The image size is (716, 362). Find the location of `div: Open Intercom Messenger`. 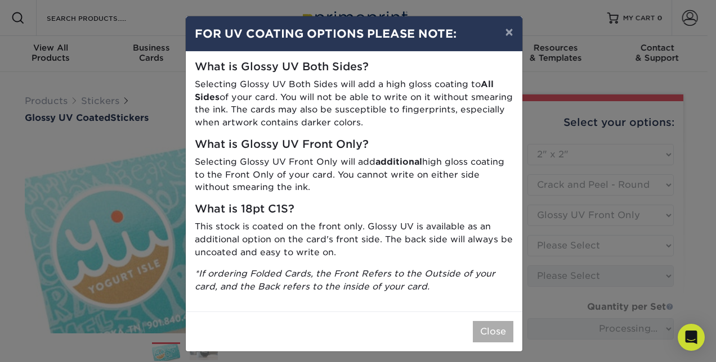

div: Open Intercom Messenger is located at coordinates (691, 338).